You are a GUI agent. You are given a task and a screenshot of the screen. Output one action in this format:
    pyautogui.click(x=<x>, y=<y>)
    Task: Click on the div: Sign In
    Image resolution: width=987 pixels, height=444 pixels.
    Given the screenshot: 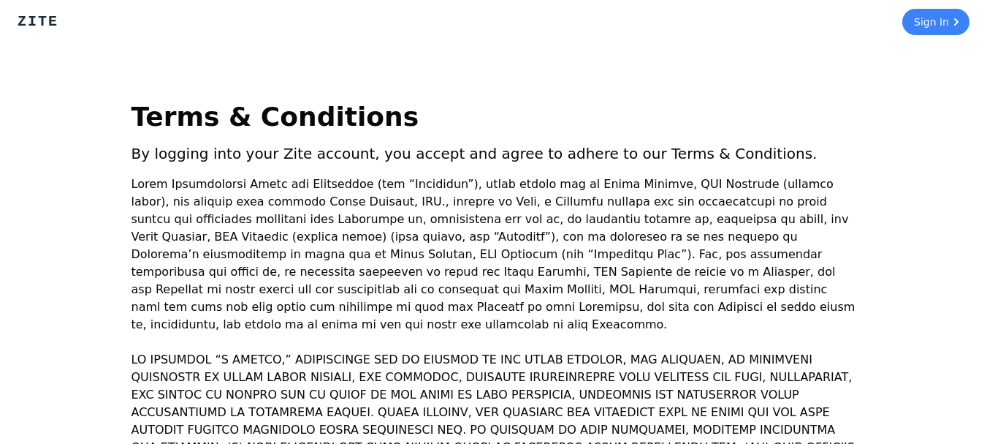 What is the action you would take?
    pyautogui.click(x=936, y=22)
    